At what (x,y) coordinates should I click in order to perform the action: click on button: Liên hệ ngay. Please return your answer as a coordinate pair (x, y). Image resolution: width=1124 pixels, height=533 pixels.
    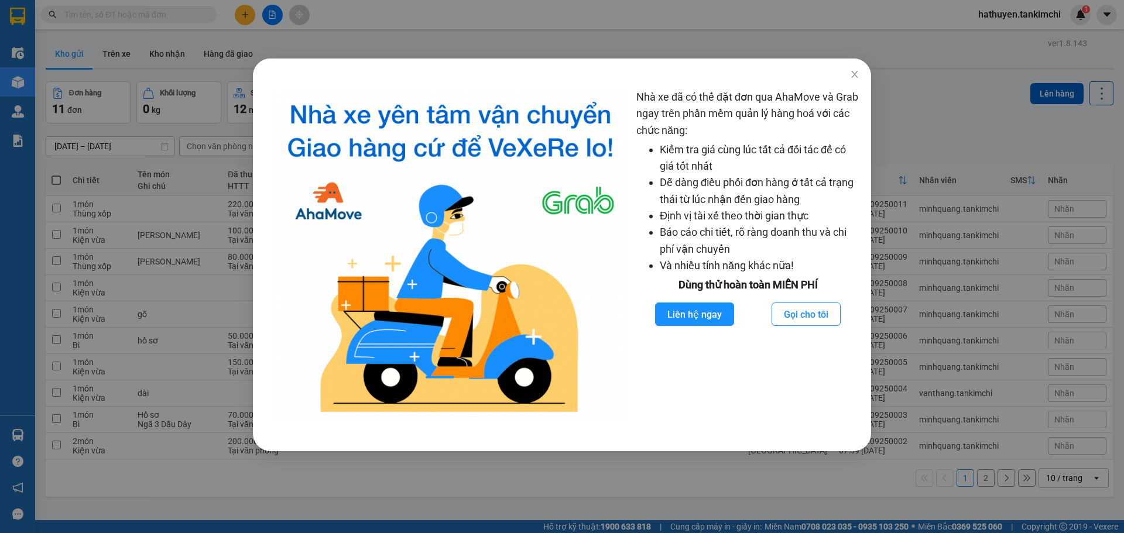
    Looking at the image, I should click on (694, 314).